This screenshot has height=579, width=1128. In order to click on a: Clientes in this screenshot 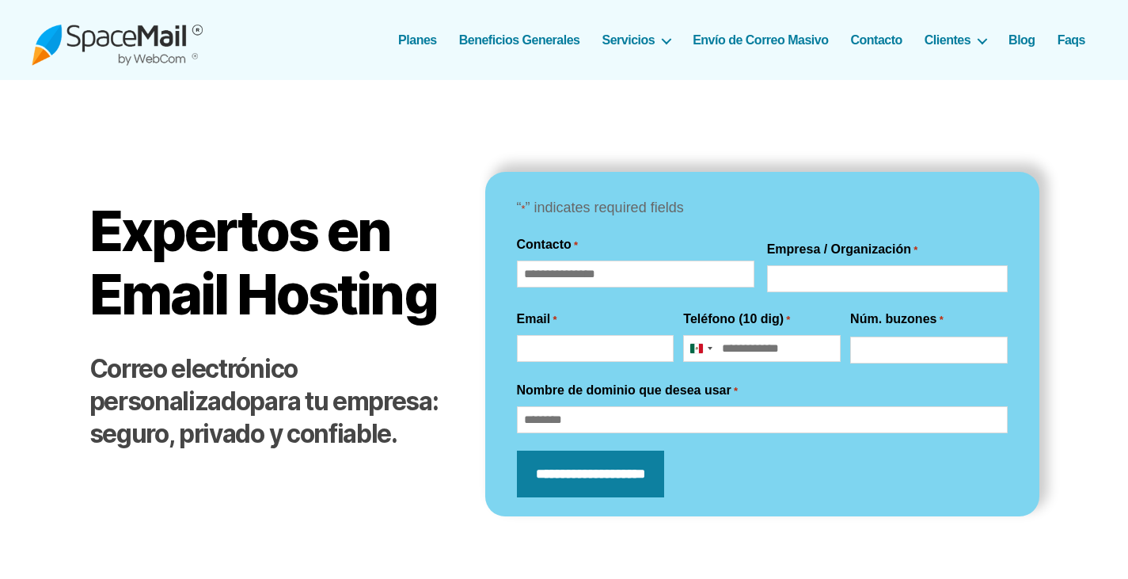, I will do `click(955, 40)`.